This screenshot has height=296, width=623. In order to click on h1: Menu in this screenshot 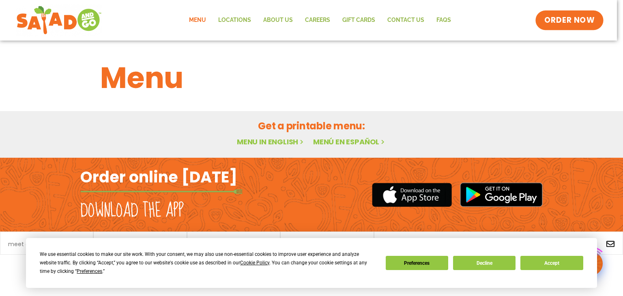, I will do `click(311, 78)`.